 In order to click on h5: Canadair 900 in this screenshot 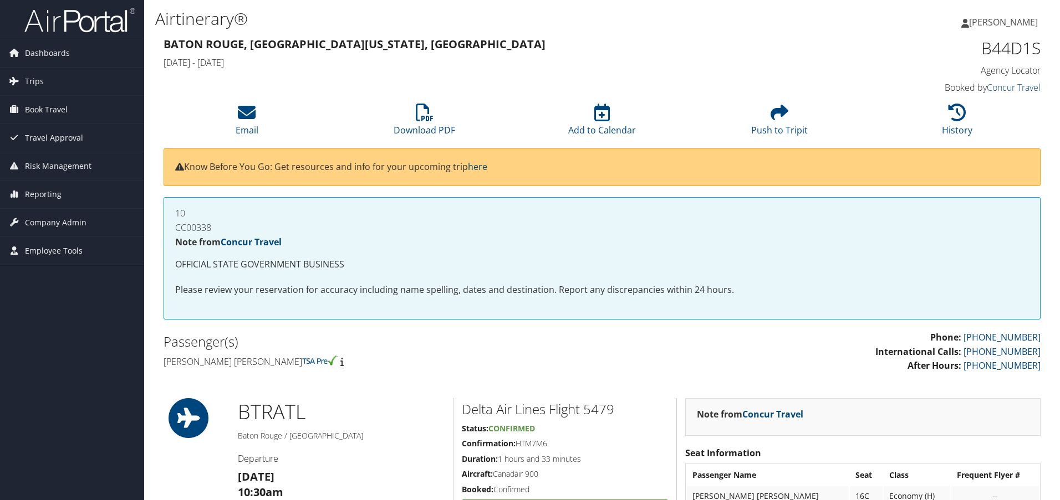, I will do `click(565, 474)`.